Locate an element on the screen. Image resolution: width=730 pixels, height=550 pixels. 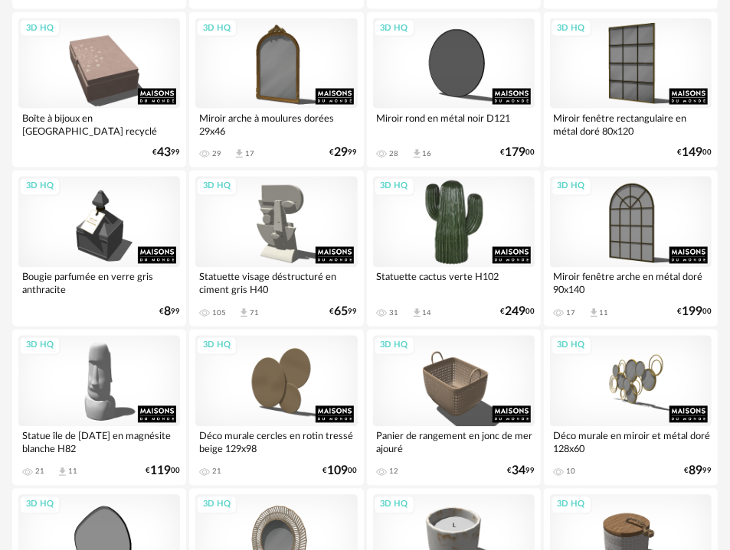
div: 10 is located at coordinates (571, 472).